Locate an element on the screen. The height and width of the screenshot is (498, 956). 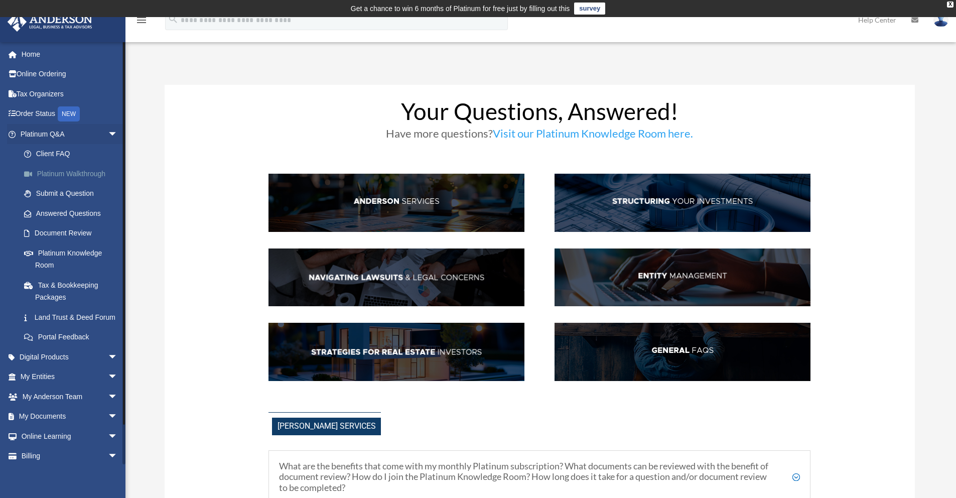
a: Portal Feedback is located at coordinates (73, 337).